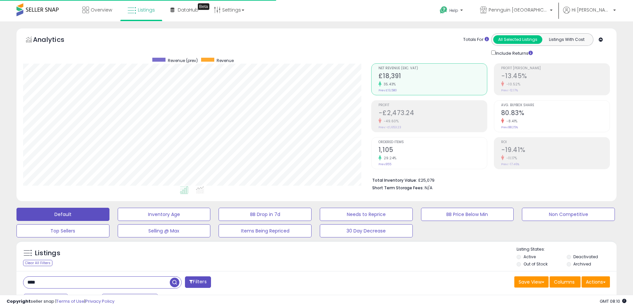 This screenshot has width=633, height=308. Describe the element at coordinates (390, 121) in the screenshot. I see `small: -49.60%` at that location.